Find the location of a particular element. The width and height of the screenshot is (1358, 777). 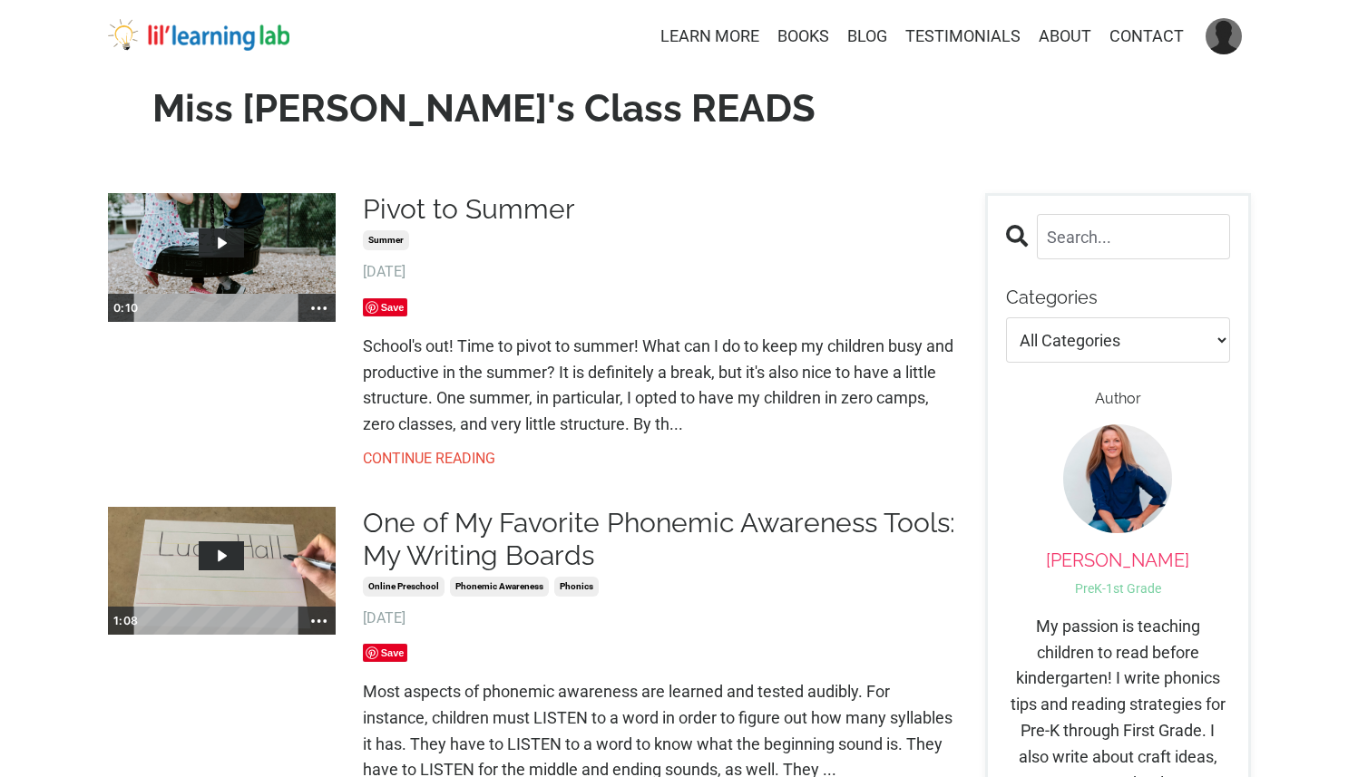

a: BLOG is located at coordinates (867, 36).